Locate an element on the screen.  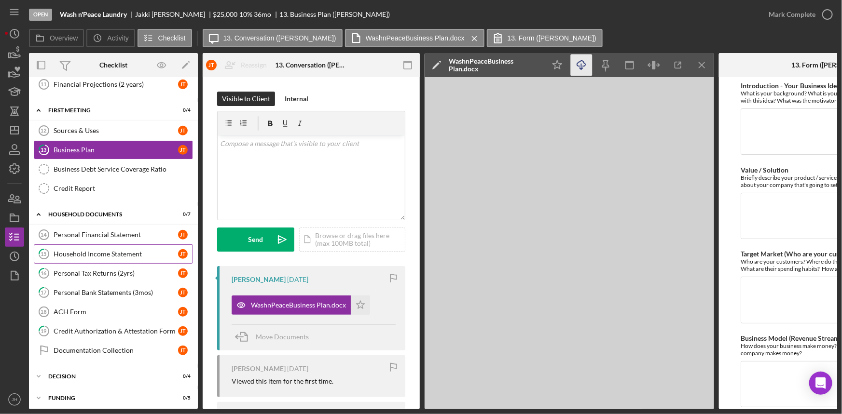
time: 2025-09-16 05:17 is located at coordinates (298, 369).